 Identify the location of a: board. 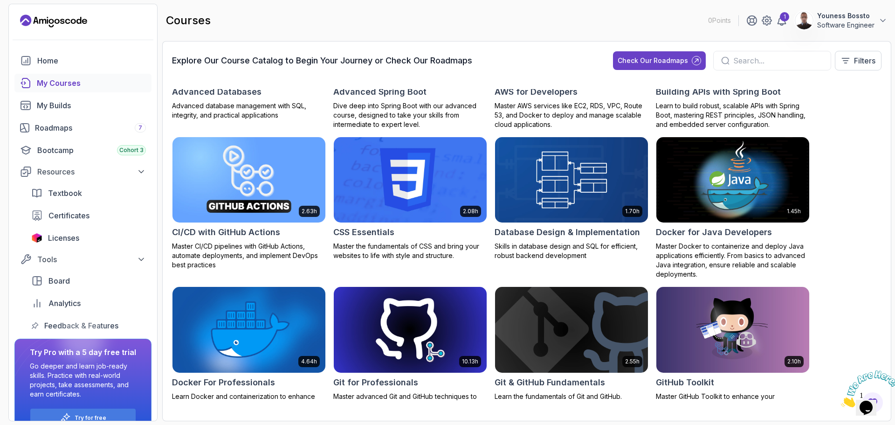
(89, 281).